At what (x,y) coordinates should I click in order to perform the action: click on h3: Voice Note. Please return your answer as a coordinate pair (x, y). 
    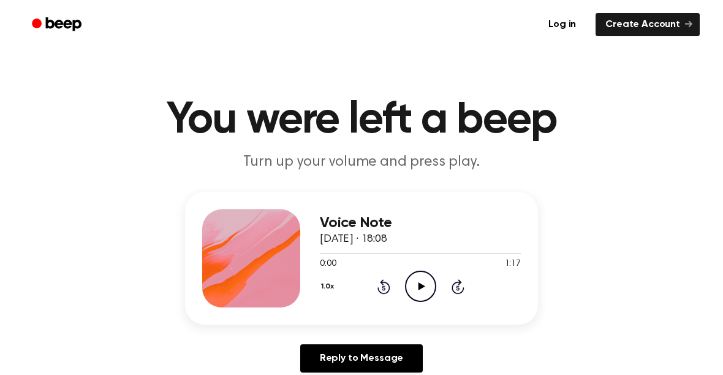
    Looking at the image, I should click on (420, 222).